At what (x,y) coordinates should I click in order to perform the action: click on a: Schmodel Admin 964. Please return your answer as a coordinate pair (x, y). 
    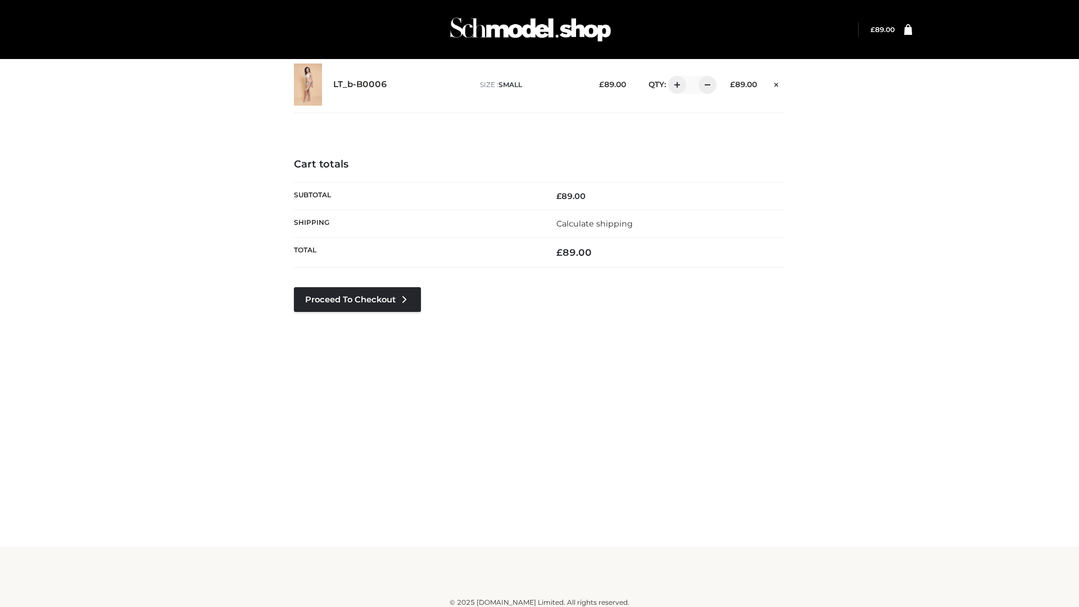
    Looking at the image, I should click on (530, 29).